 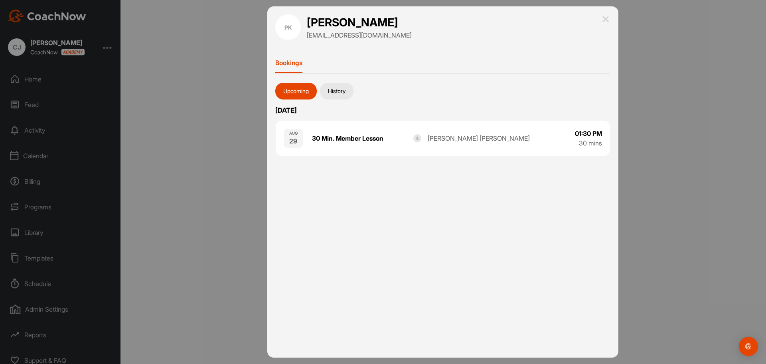 What do you see at coordinates (749, 346) in the screenshot?
I see `div: Open Intercom Messenger` at bounding box center [749, 346].